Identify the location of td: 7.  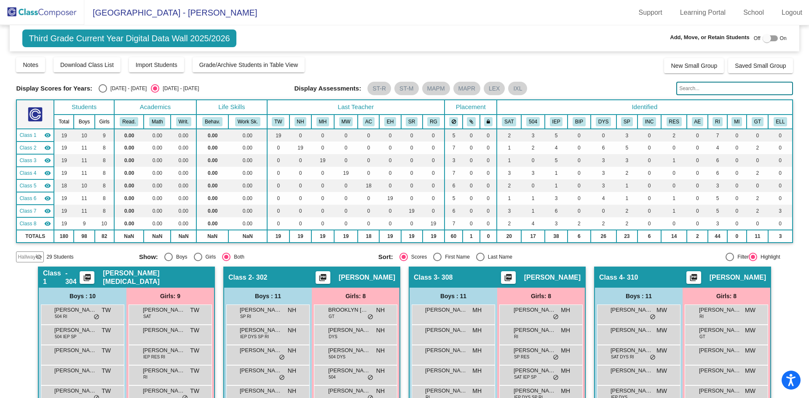
(454, 148).